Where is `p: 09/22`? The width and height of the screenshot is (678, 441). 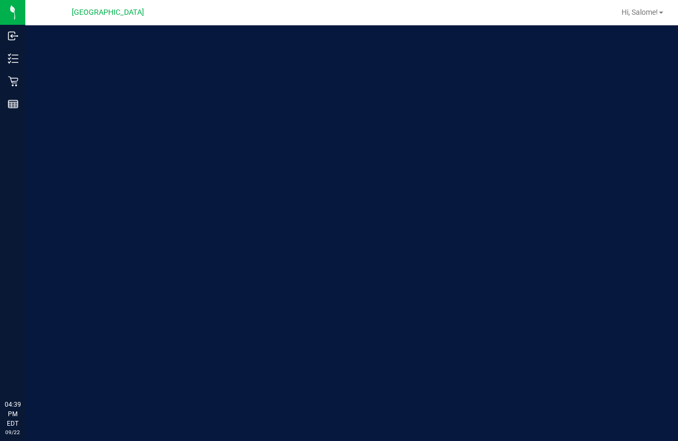
p: 09/22 is located at coordinates (13, 432).